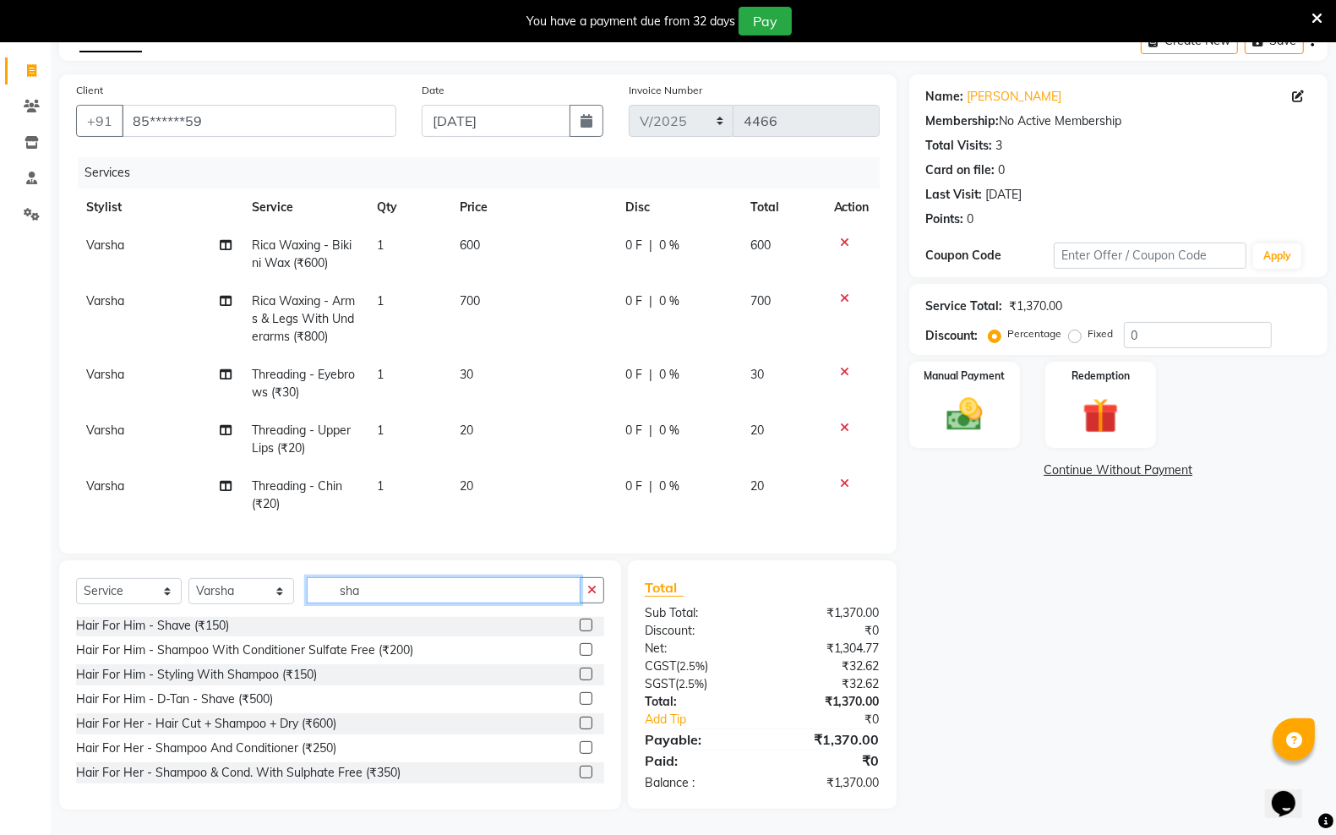 This screenshot has height=835, width=1336. I want to click on div: Last Visit:, so click(954, 194).